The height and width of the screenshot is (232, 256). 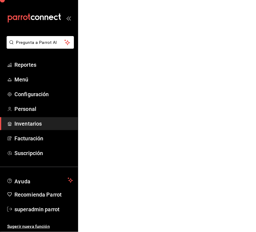 What do you see at coordinates (44, 94) in the screenshot?
I see `span: Configuración` at bounding box center [44, 94].